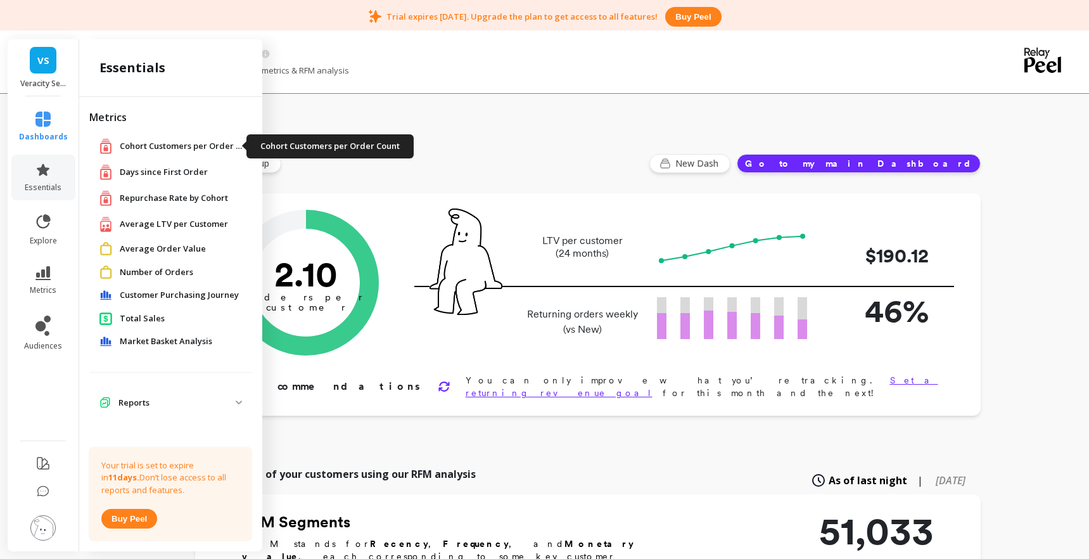  What do you see at coordinates (181, 249) in the screenshot?
I see `a: Average Order Value` at bounding box center [181, 249].